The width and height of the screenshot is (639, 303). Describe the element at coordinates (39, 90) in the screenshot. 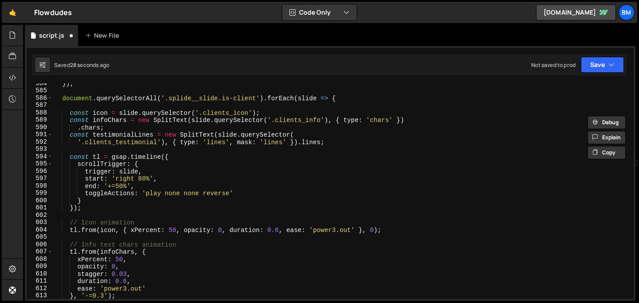

I see `div: 585` at that location.